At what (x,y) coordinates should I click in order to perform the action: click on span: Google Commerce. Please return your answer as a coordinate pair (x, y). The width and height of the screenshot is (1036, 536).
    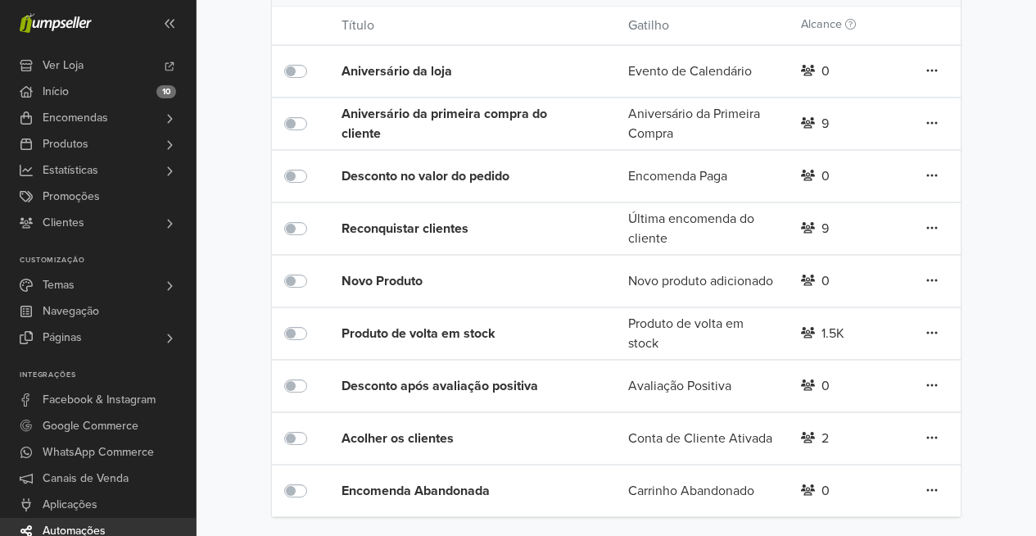
    Looking at the image, I should click on (90, 426).